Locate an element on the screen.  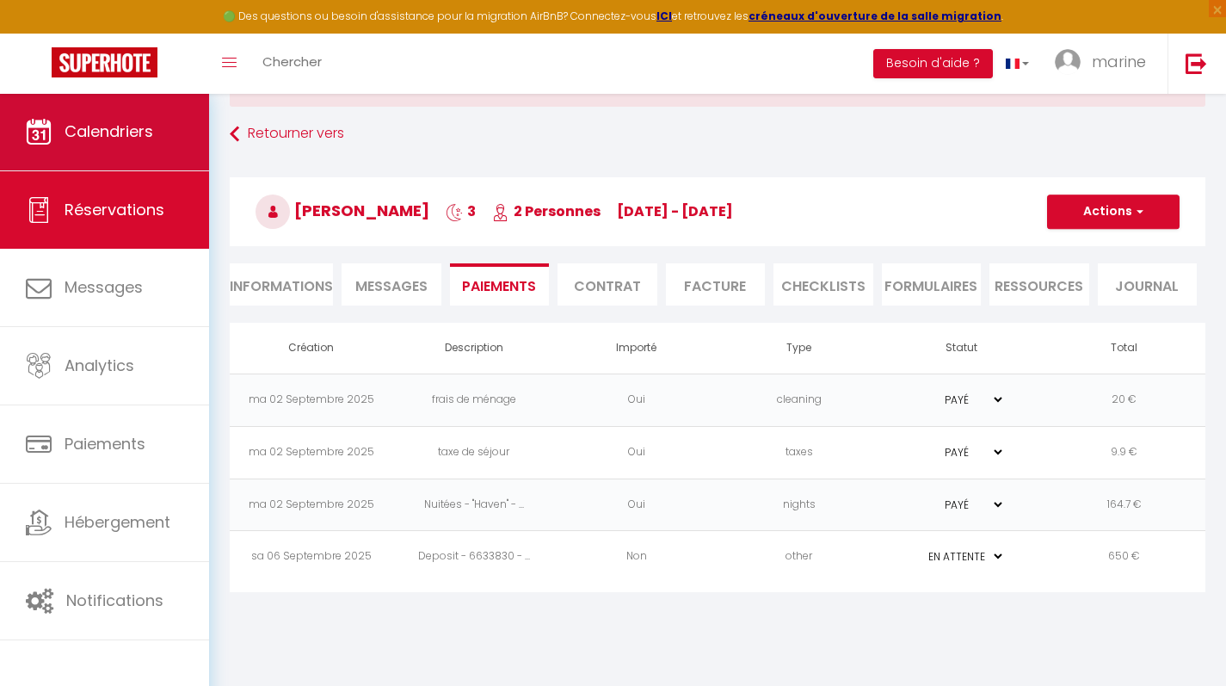
li: CHECKLISTS is located at coordinates (823, 284).